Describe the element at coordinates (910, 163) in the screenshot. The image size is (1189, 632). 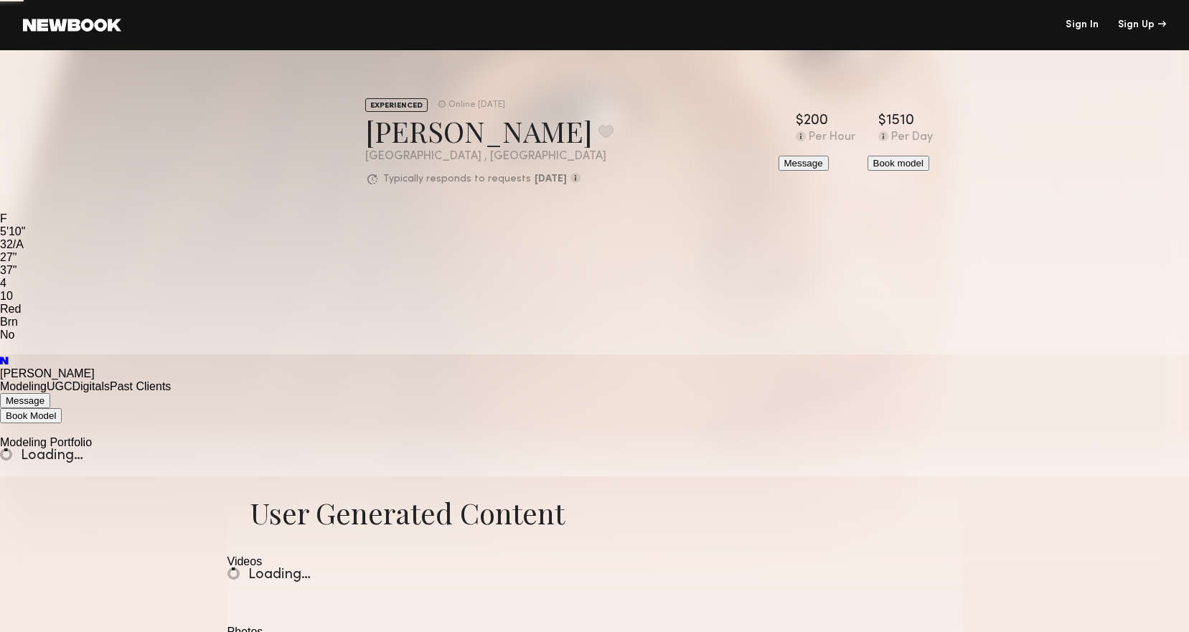
I see `a: Book model` at that location.